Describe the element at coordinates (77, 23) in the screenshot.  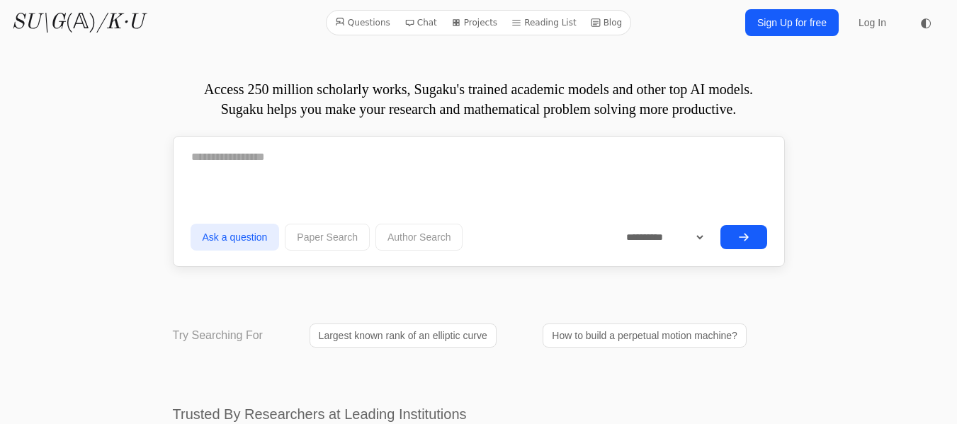
I see `a: SU\G(𝔸)/K·U` at that location.